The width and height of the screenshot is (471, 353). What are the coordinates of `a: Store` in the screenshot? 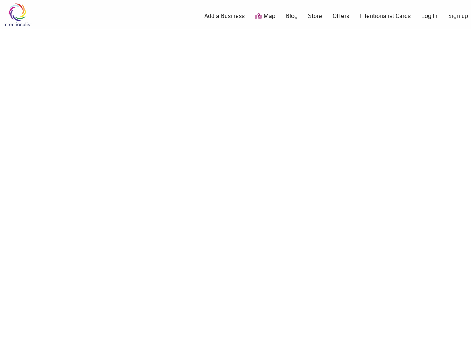 It's located at (315, 16).